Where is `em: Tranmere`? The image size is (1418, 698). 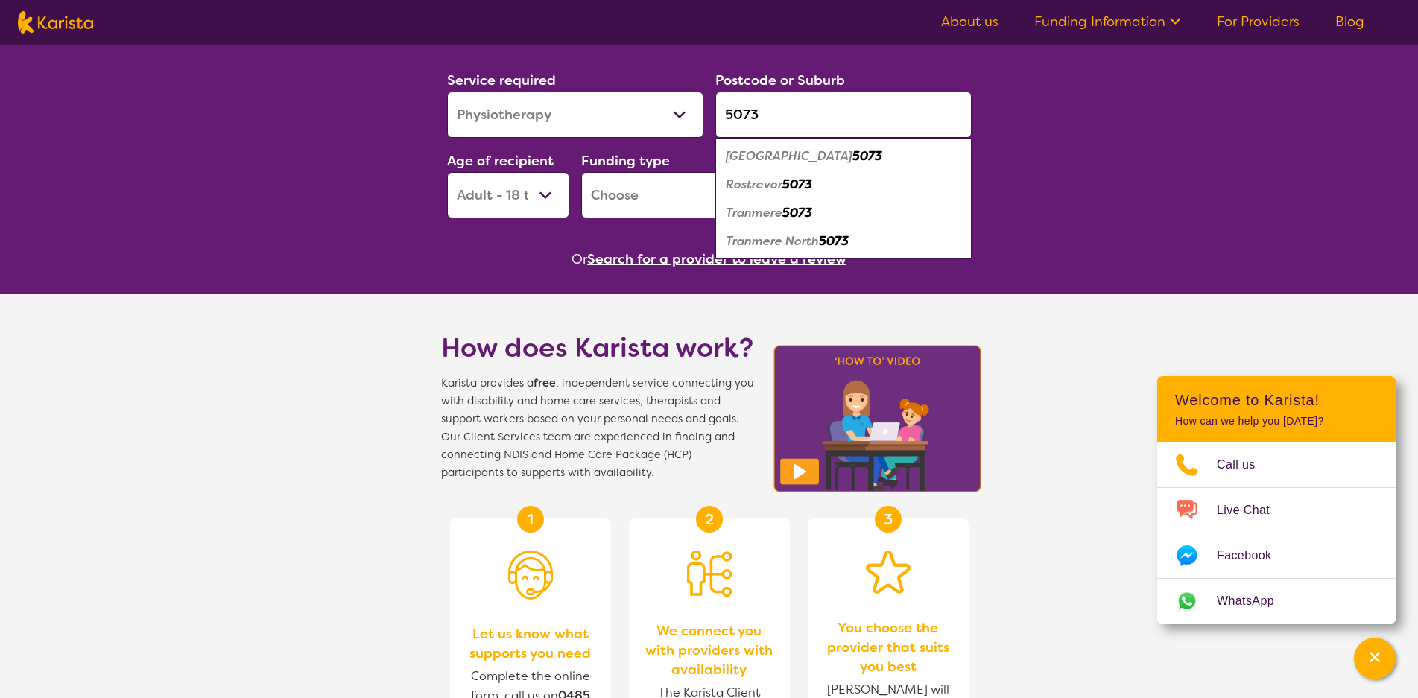
em: Tranmere is located at coordinates (754, 212).